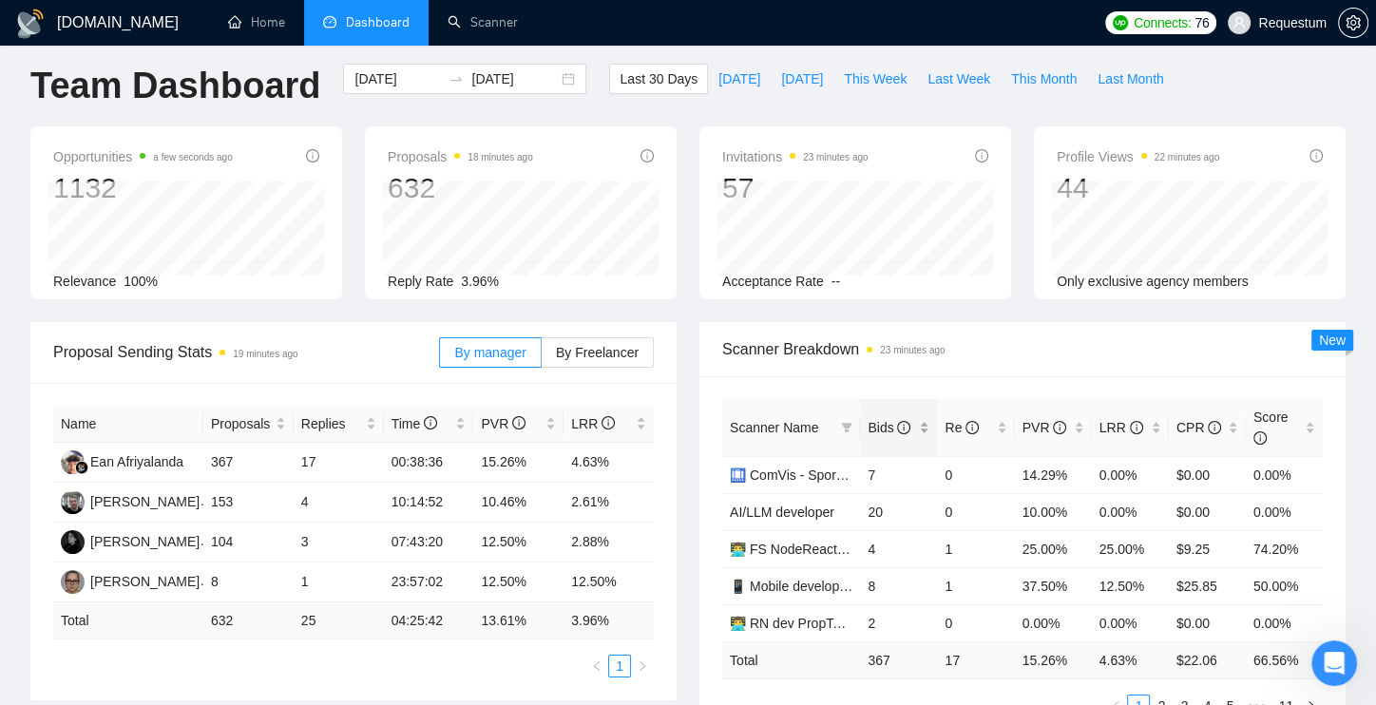  I want to click on span: Relevance, so click(85, 281).